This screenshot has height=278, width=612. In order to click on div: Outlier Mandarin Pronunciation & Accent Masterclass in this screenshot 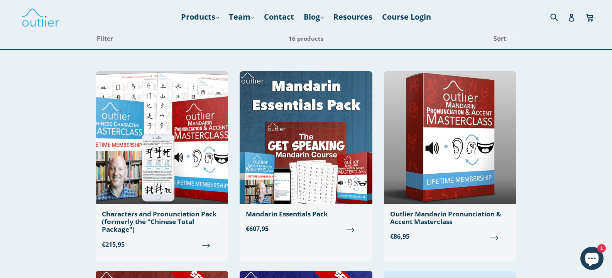, I will do `click(450, 218)`.